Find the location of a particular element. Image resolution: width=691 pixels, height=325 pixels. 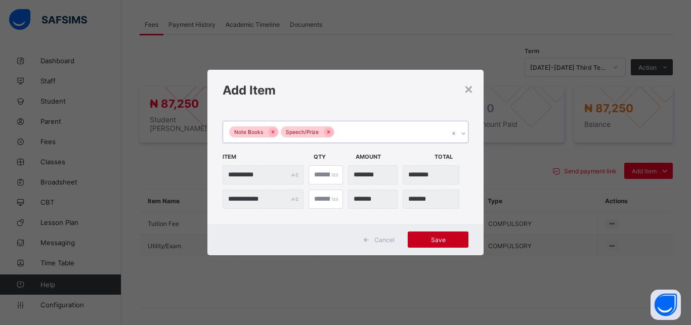

span: Cancel is located at coordinates (384, 240).